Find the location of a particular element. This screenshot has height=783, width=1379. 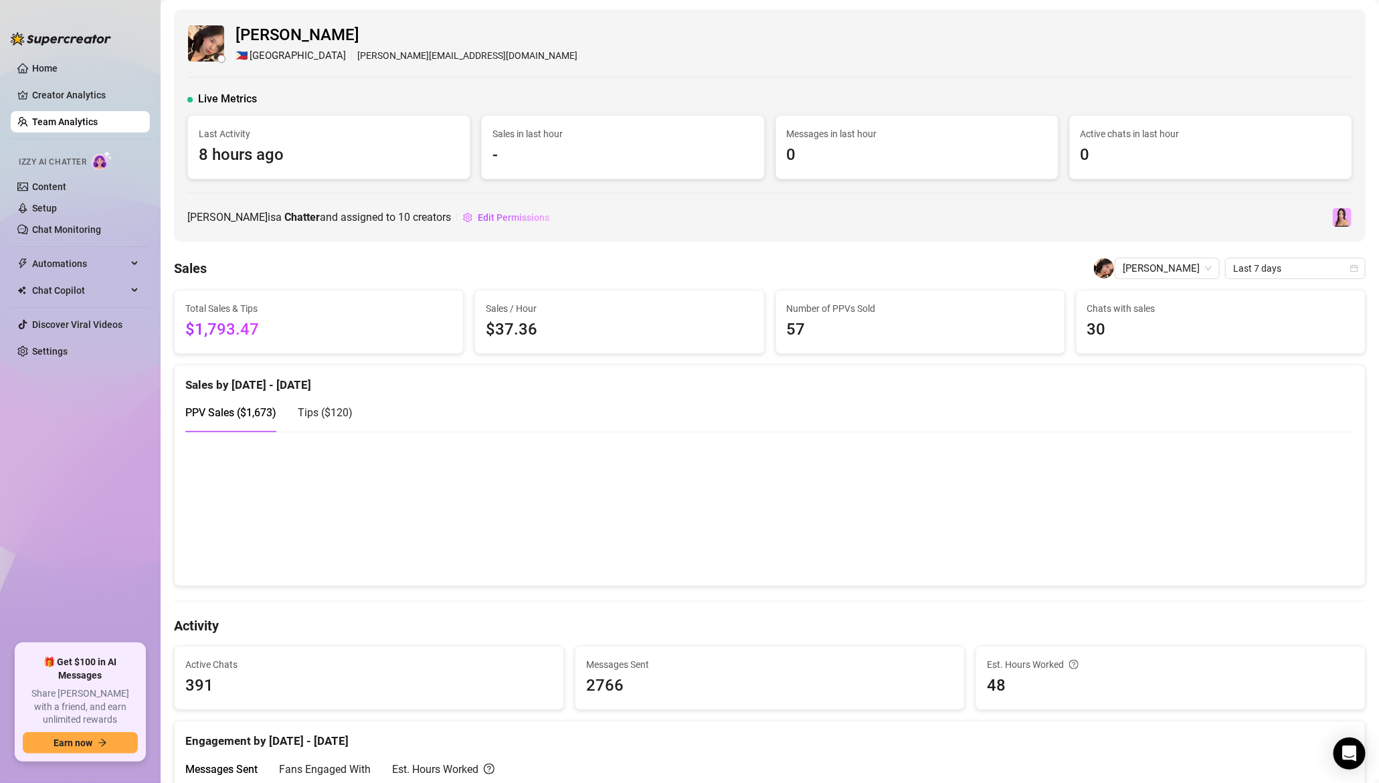

span: Earn now is located at coordinates (73, 743).